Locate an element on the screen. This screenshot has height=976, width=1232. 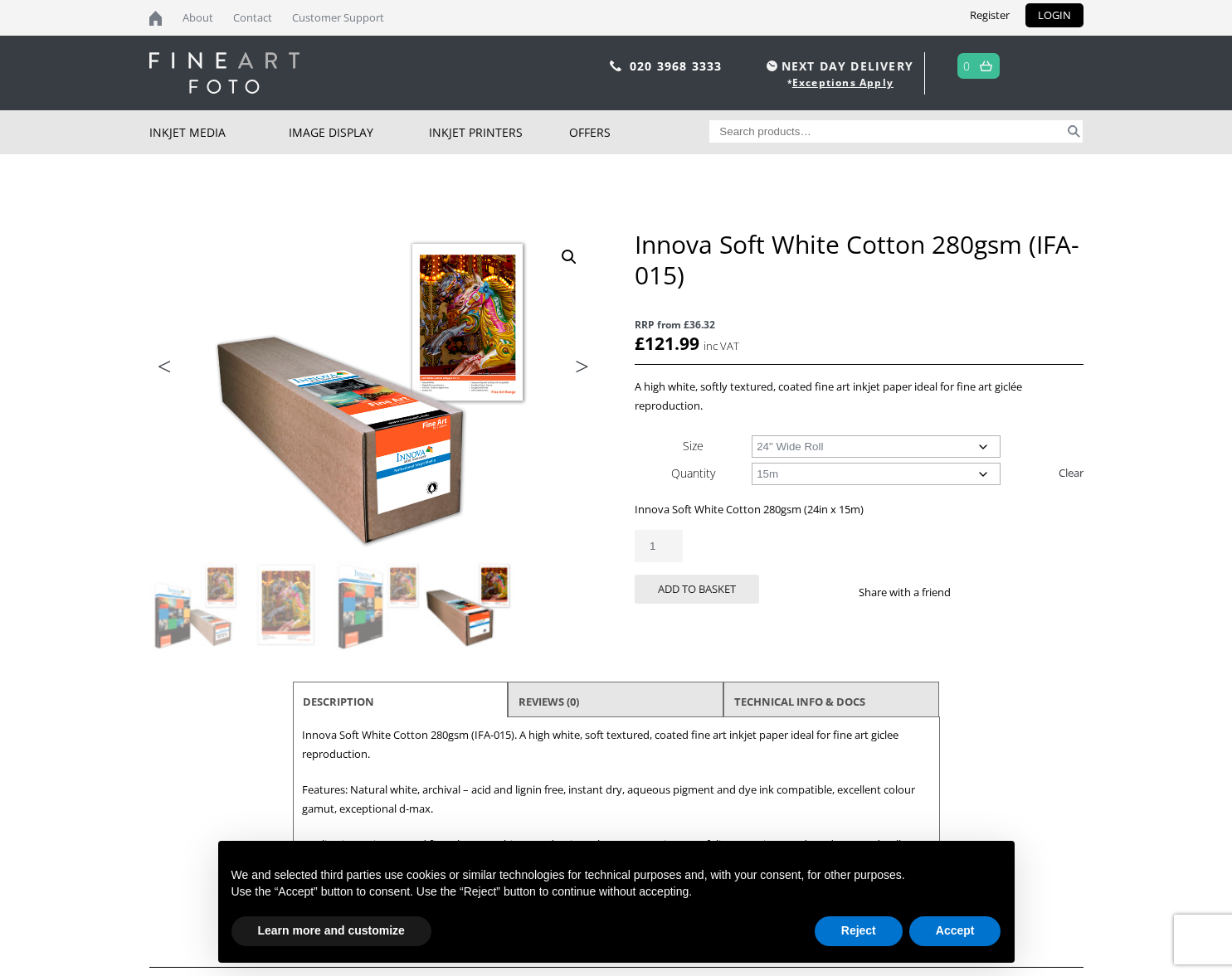
a: 0 is located at coordinates (967, 66).